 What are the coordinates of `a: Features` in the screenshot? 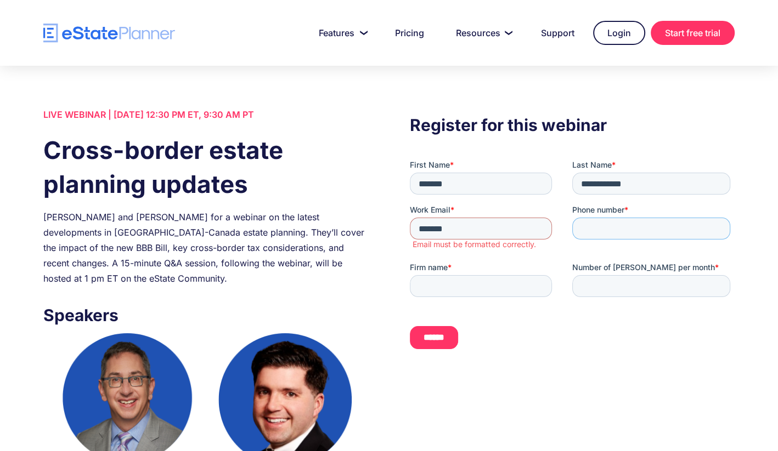 It's located at (341, 33).